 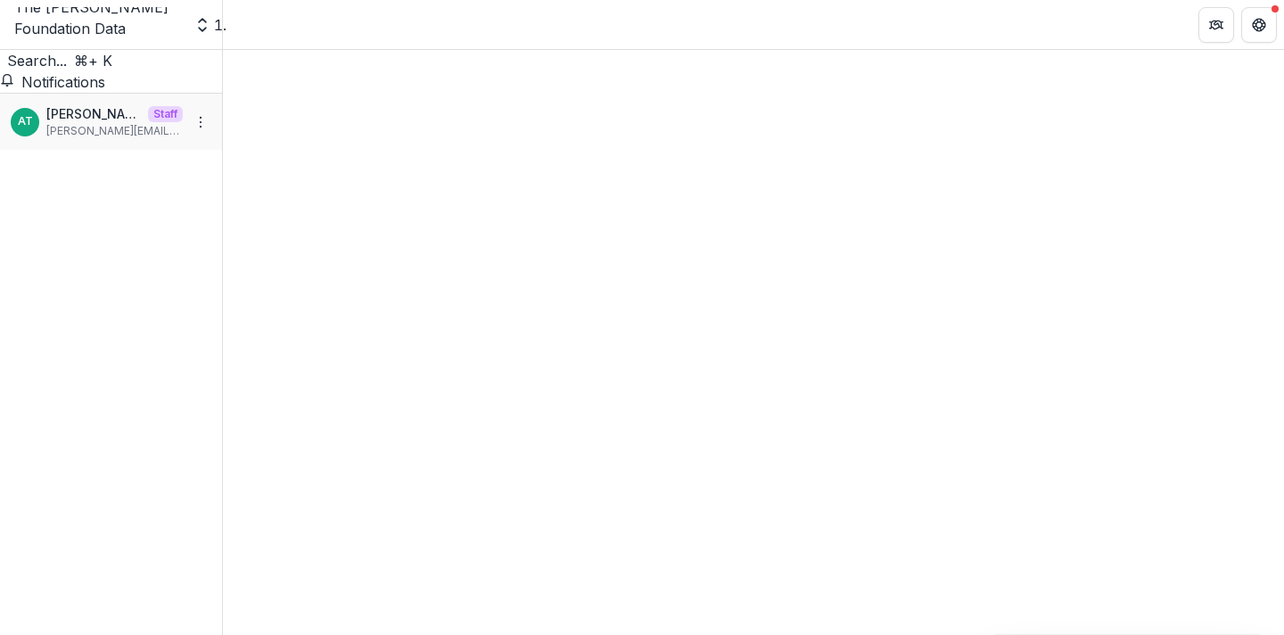 What do you see at coordinates (25, 121) in the screenshot?
I see `div: Anna Test` at bounding box center [25, 121].